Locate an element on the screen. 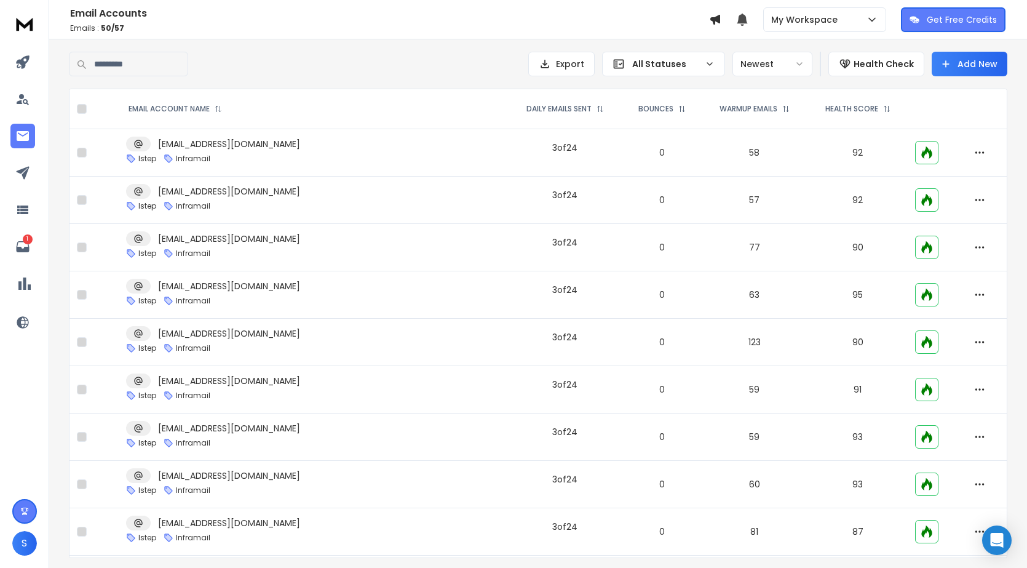 This screenshot has width=1027, height=568. p: WARMUP EMAILS is located at coordinates (748, 109).